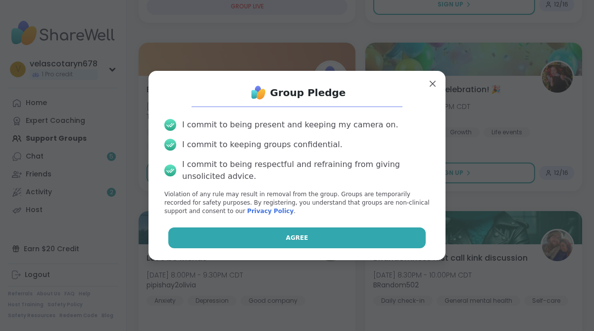 The height and width of the screenshot is (331, 594). What do you see at coordinates (297, 238) in the screenshot?
I see `span: Agree` at bounding box center [297, 238].